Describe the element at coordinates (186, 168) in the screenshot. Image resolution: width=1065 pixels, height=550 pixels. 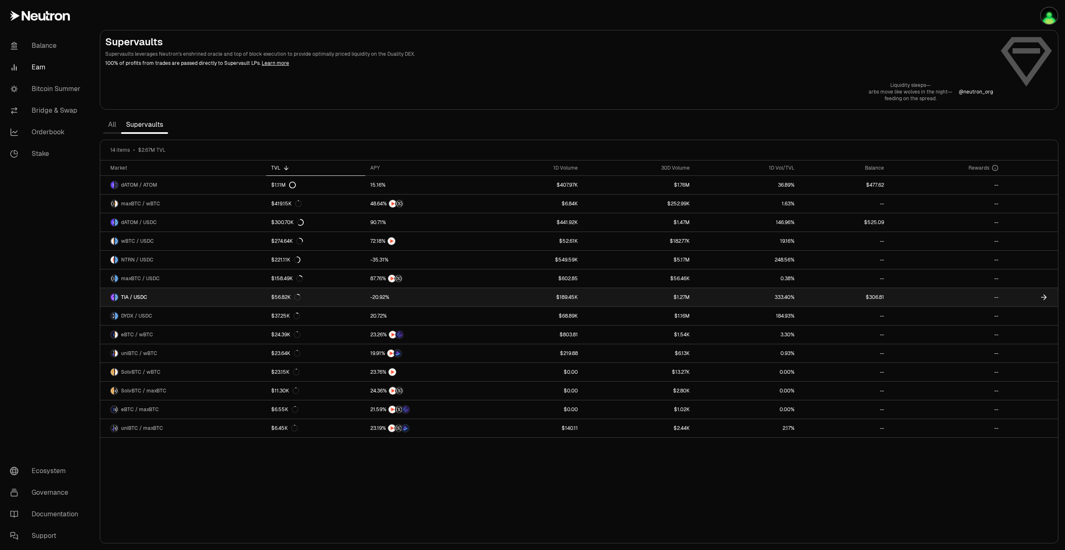
I see `div: Market` at that location.